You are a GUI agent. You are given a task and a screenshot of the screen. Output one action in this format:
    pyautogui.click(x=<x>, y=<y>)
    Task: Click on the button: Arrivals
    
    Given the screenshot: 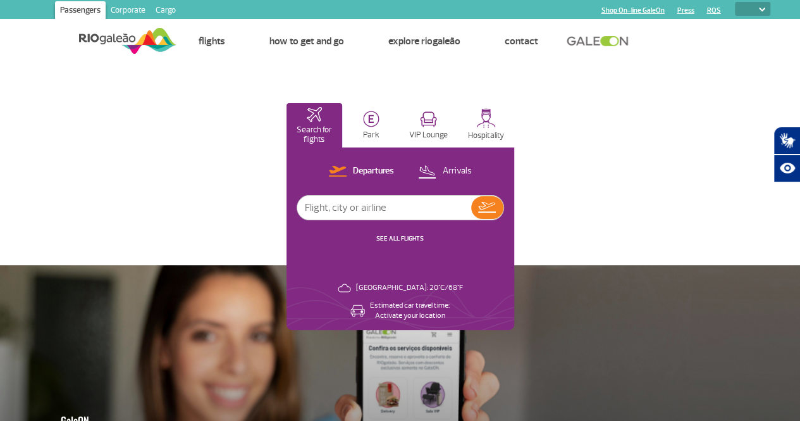 What is the action you would take?
    pyautogui.click(x=445, y=171)
    